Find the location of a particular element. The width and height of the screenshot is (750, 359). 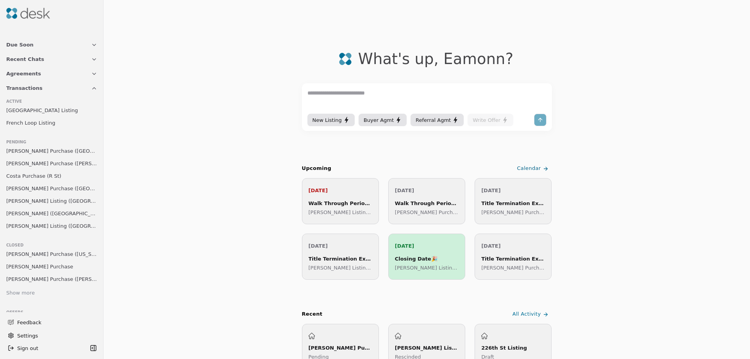

button: Buyer Agmt is located at coordinates (383, 120).